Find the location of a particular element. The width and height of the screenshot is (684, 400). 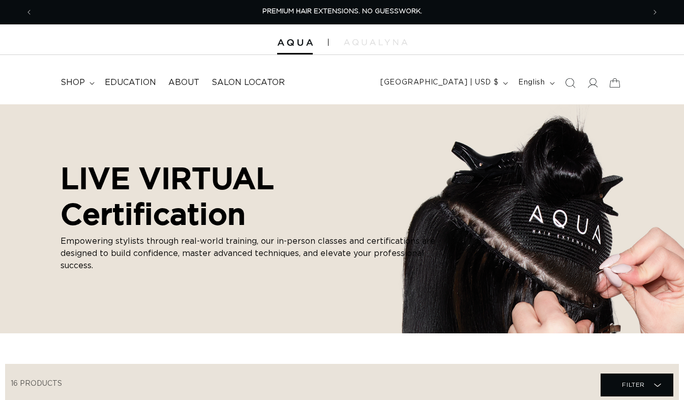

span: PREMIUM HAIR EXTENSIONS. NO GUESSWORK. is located at coordinates (342, 11).